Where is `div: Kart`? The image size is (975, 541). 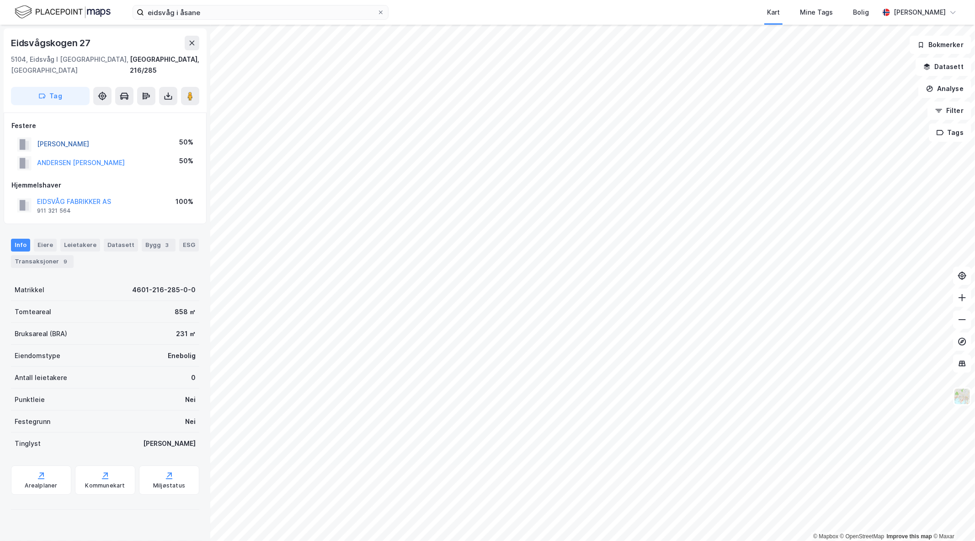 div: Kart is located at coordinates (773, 12).